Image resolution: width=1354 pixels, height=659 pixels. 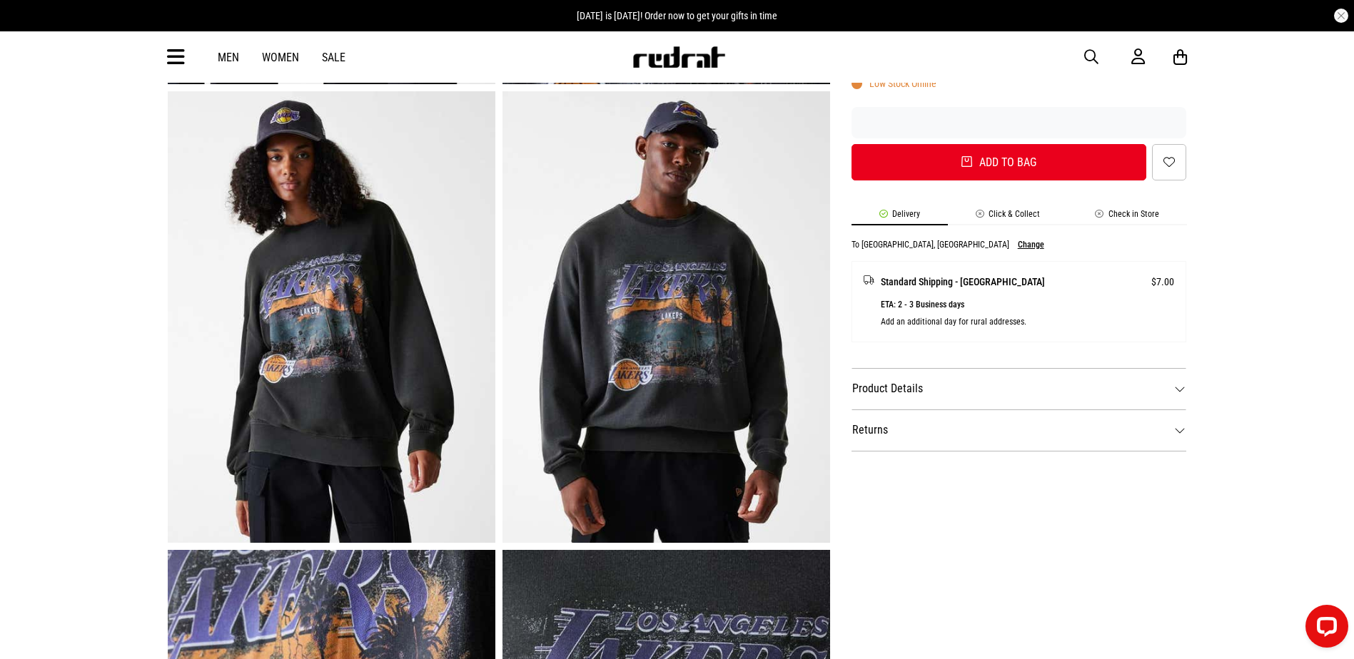 What do you see at coordinates (999, 162) in the screenshot?
I see `button: Add to bag` at bounding box center [999, 162].